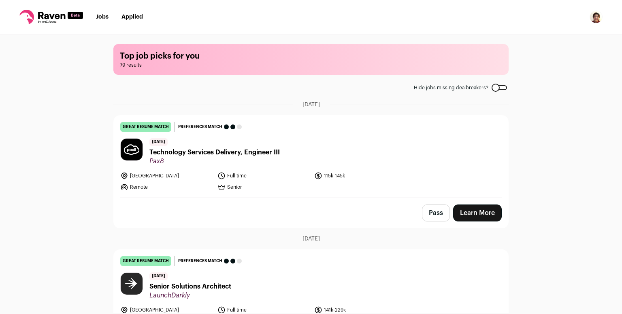  I want to click on img: 96716d2be00414dafc64ffb08178dad921fd41c272960ac56823f50a66308a56.jpg, so click(132, 150).